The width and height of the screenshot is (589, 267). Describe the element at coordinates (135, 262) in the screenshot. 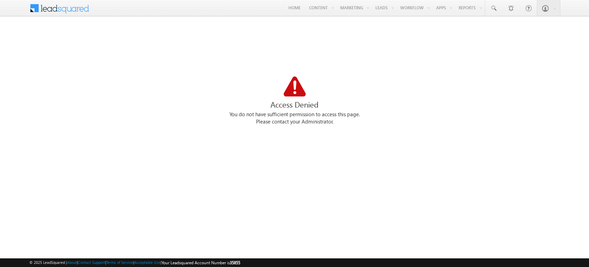

I see `span: © 2025 LeadSquared | | | | |` at that location.